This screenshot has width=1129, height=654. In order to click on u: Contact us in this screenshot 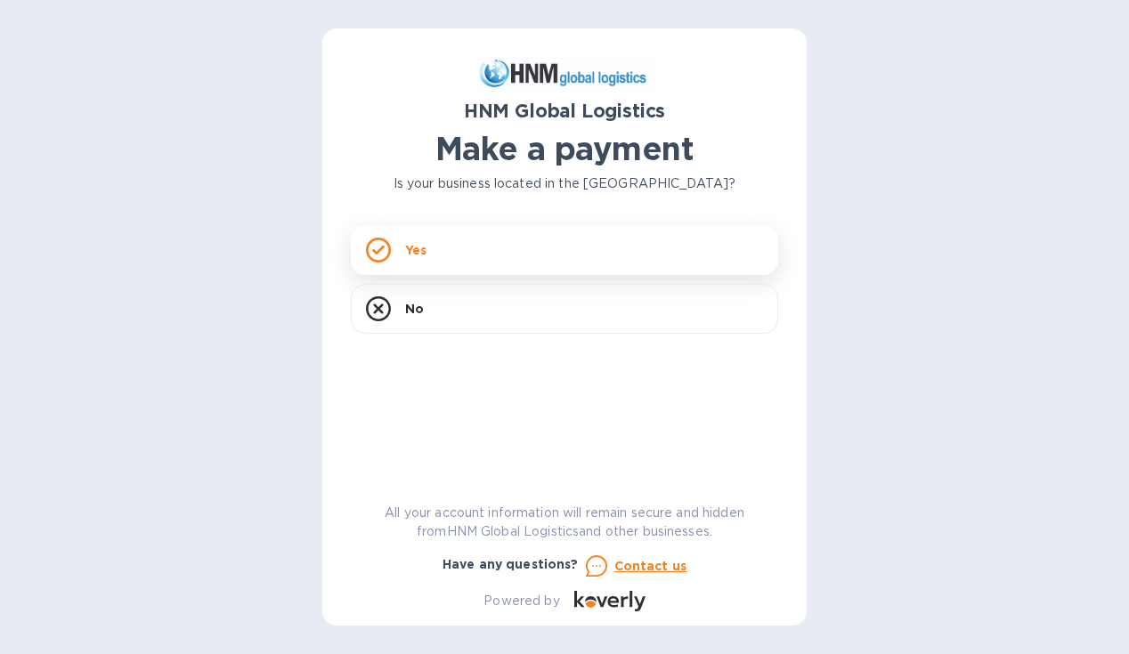, I will do `click(651, 566)`.